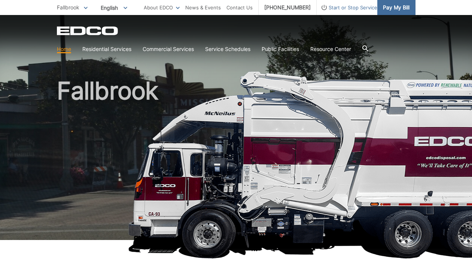 This screenshot has width=472, height=261. What do you see at coordinates (107, 49) in the screenshot?
I see `a: Residential Services` at bounding box center [107, 49].